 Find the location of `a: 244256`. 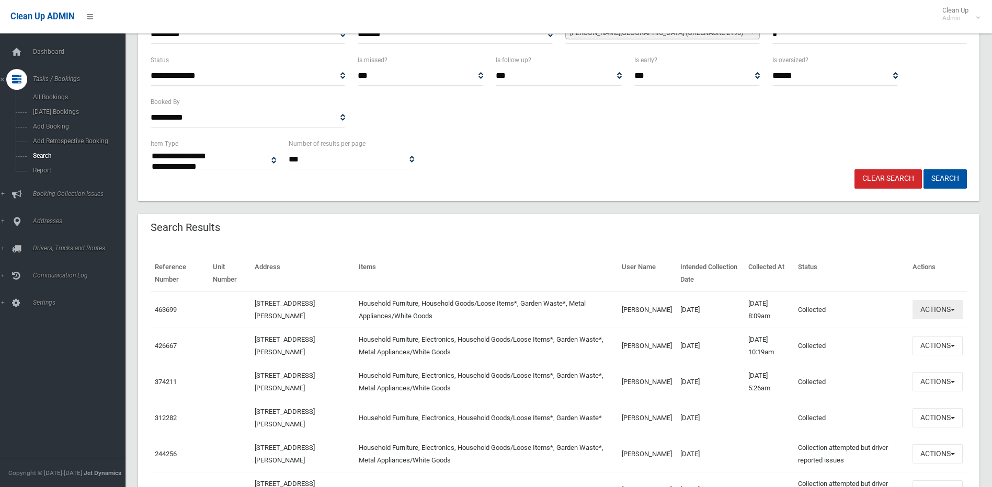

a: 244256 is located at coordinates (166, 454).